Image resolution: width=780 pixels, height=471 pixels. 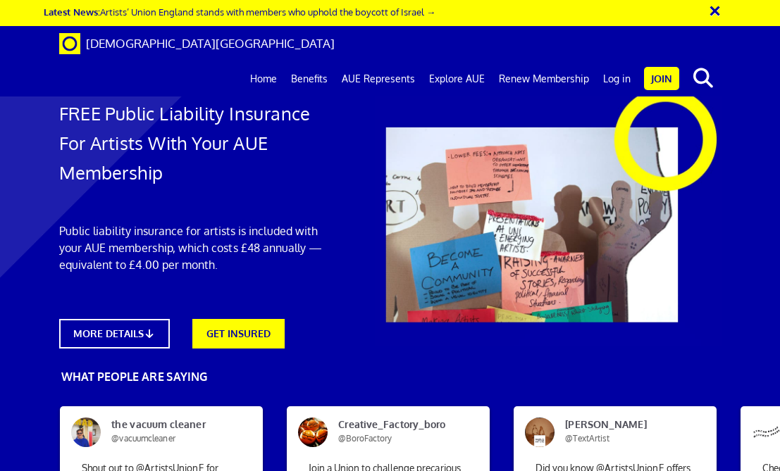 What do you see at coordinates (238, 334) in the screenshot?
I see `a: GET INSURED` at bounding box center [238, 334].